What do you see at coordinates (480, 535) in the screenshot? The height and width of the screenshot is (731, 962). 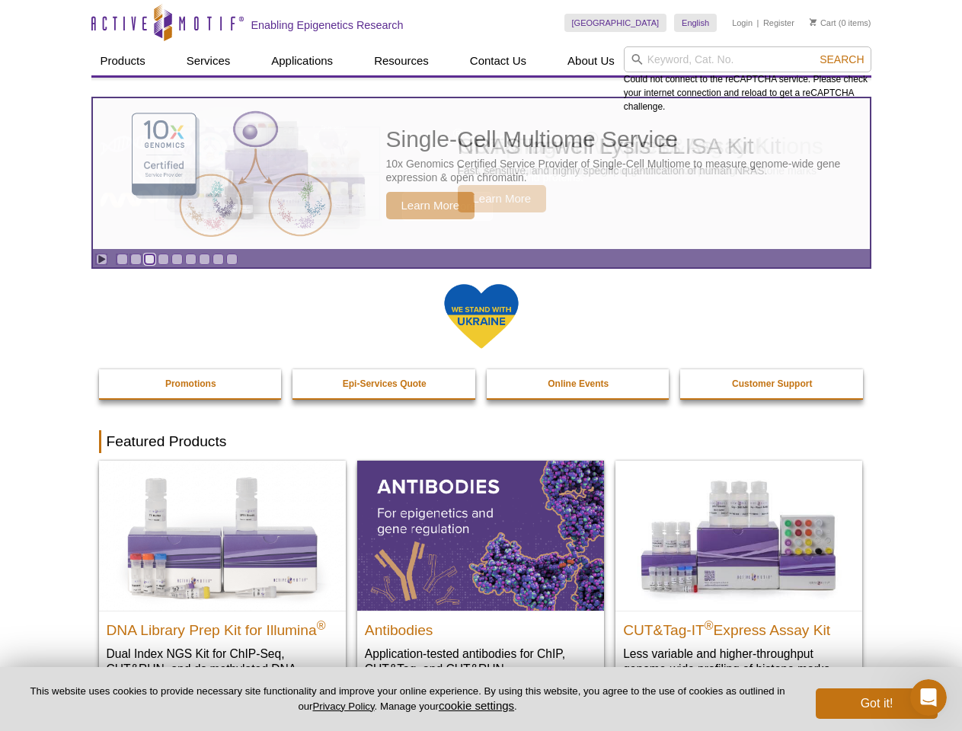 I see `img: All Antibodies` at bounding box center [480, 535].